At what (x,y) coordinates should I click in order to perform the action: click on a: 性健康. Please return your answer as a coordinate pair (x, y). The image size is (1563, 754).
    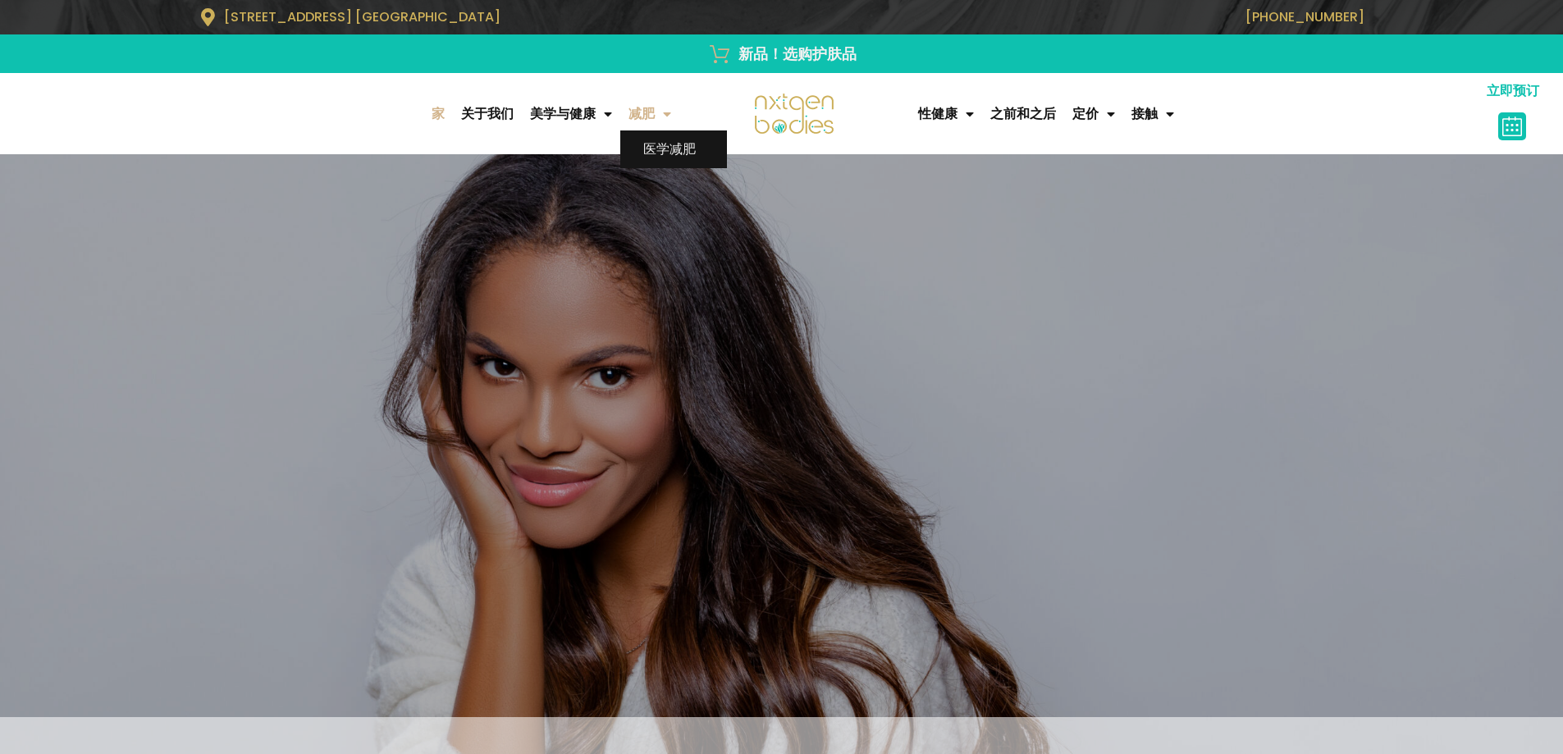
    Looking at the image, I should click on (946, 114).